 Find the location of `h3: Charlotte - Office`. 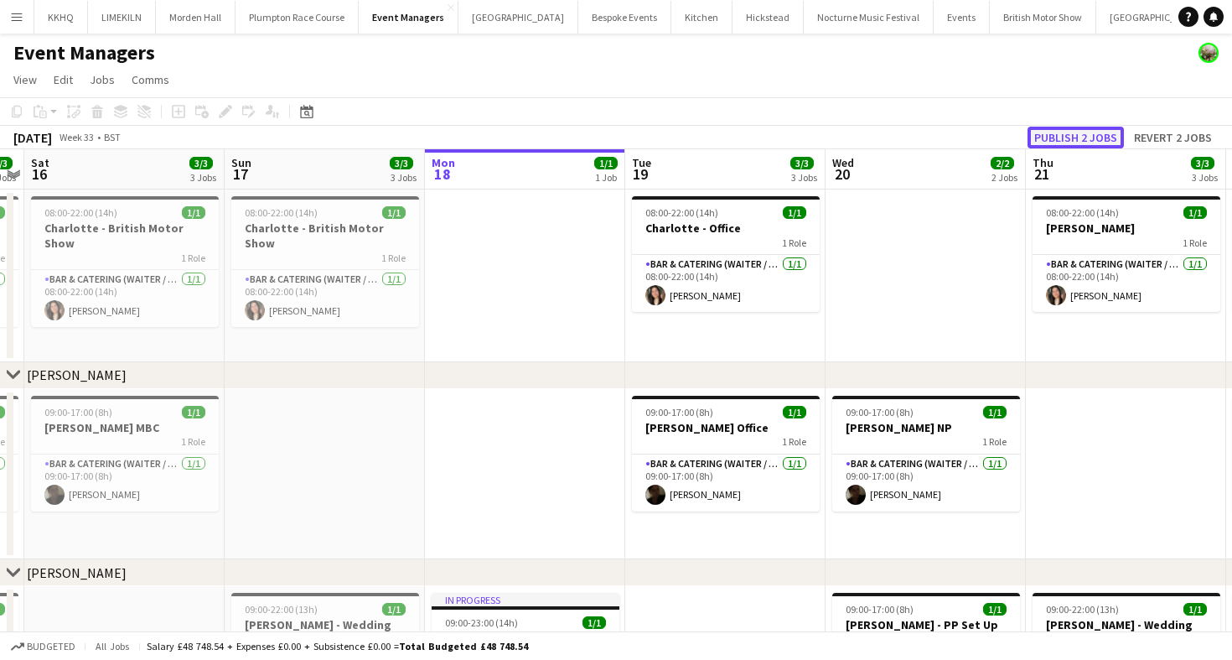

h3: Charlotte - Office is located at coordinates (726, 228).